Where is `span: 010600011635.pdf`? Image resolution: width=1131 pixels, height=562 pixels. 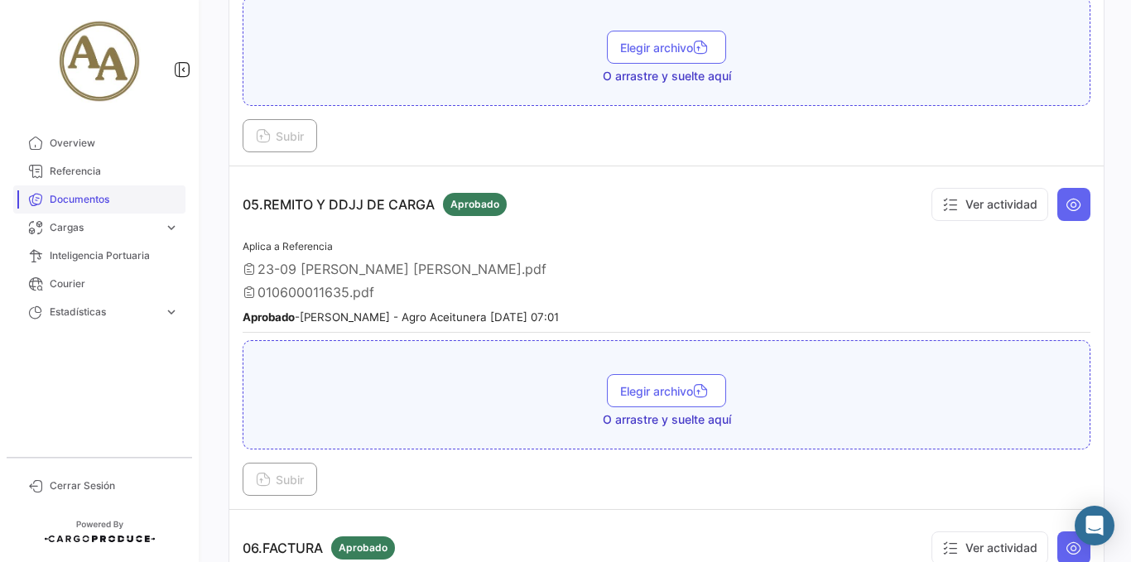 span: 010600011635.pdf is located at coordinates (315, 292).